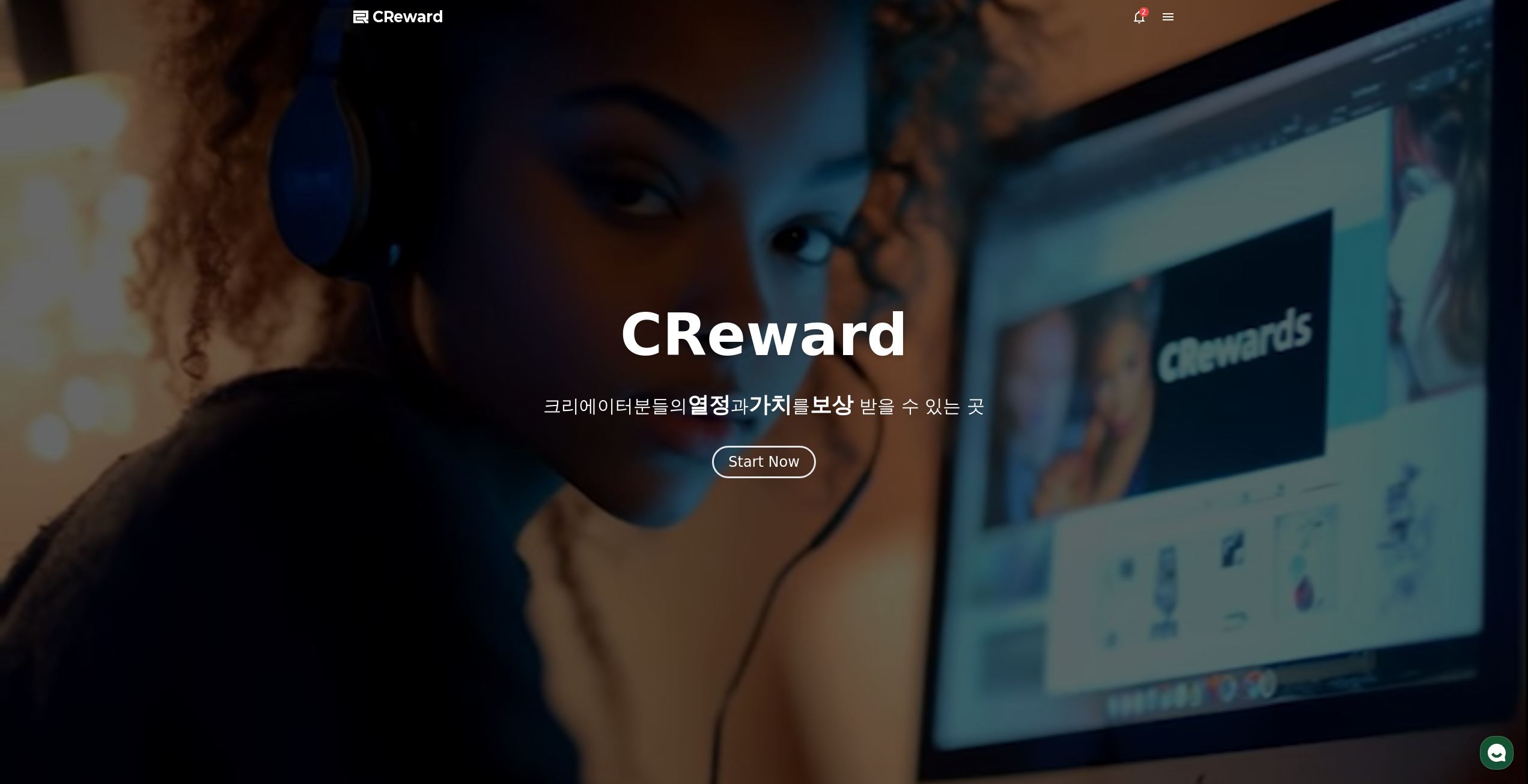 This screenshot has height=784, width=1528. I want to click on span: 가치, so click(770, 405).